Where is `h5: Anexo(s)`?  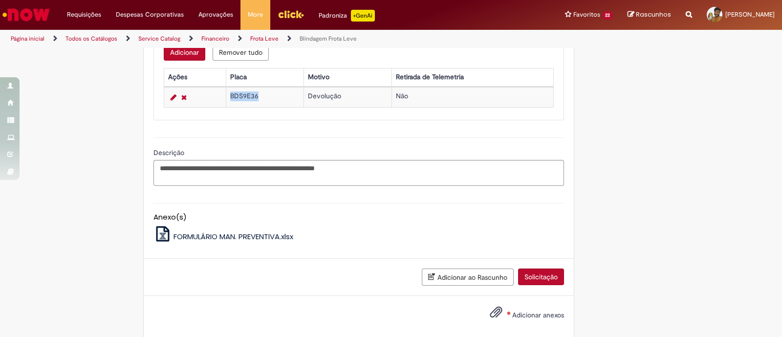
h5: Anexo(s) is located at coordinates (359, 217).